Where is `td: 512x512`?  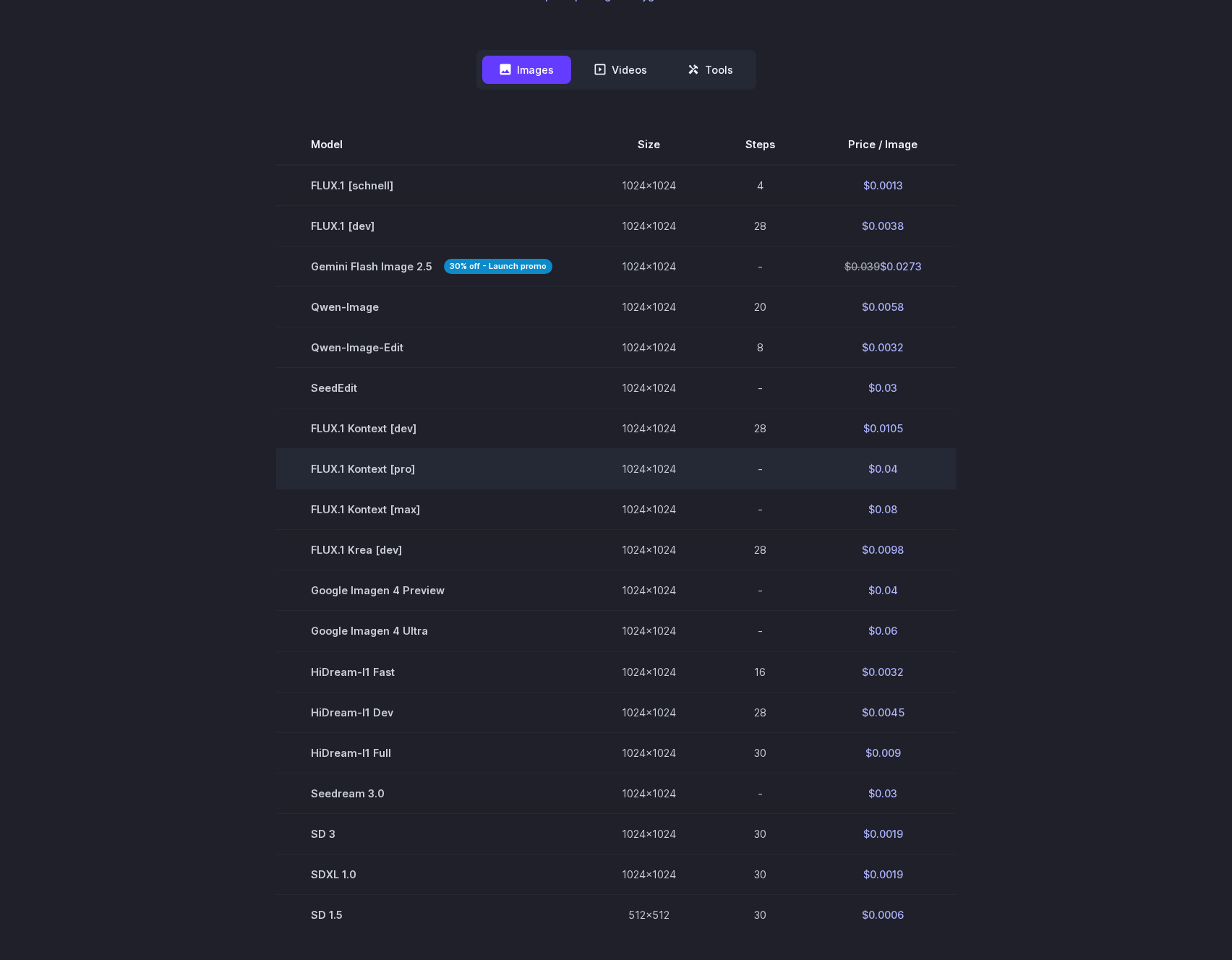 td: 512x512 is located at coordinates (649, 914).